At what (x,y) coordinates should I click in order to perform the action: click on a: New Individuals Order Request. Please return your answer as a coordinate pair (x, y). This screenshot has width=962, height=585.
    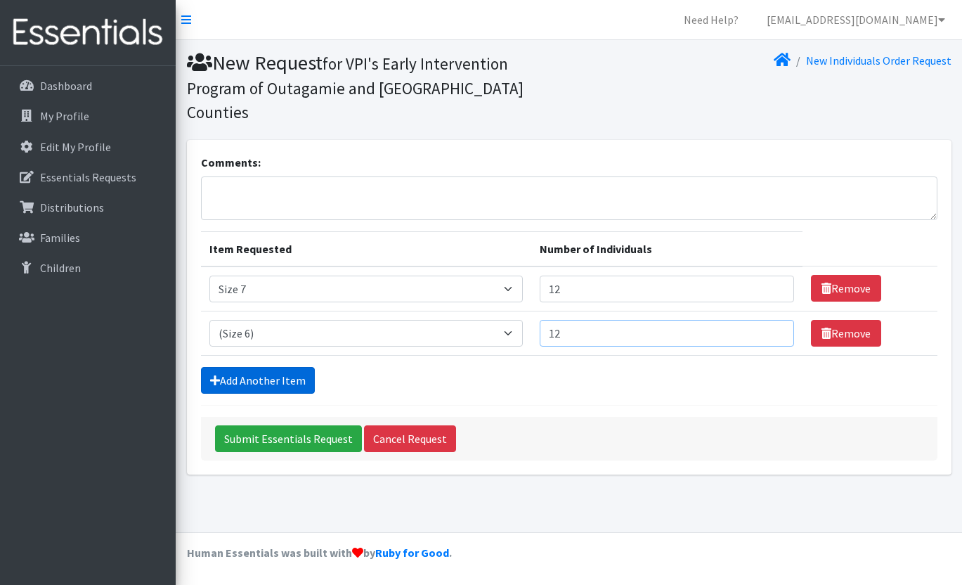
    Looking at the image, I should click on (878, 60).